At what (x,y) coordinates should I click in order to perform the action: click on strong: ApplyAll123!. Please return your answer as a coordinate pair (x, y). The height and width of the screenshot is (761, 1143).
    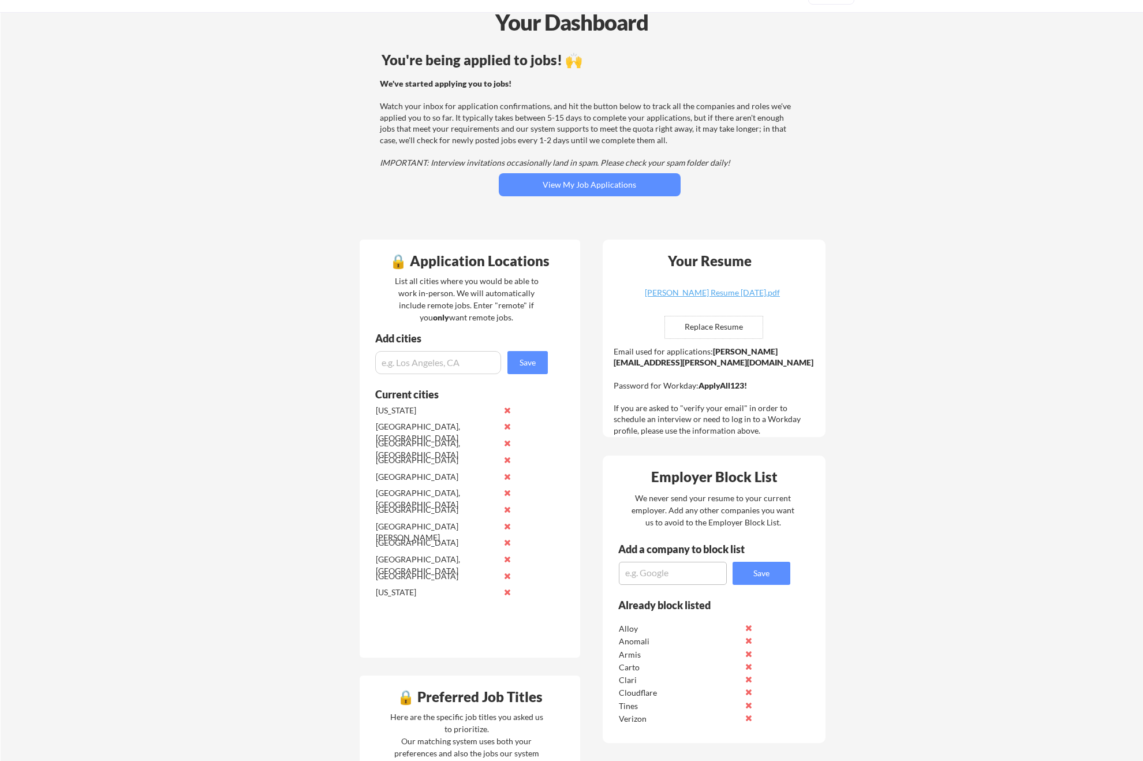
    Looking at the image, I should click on (722, 385).